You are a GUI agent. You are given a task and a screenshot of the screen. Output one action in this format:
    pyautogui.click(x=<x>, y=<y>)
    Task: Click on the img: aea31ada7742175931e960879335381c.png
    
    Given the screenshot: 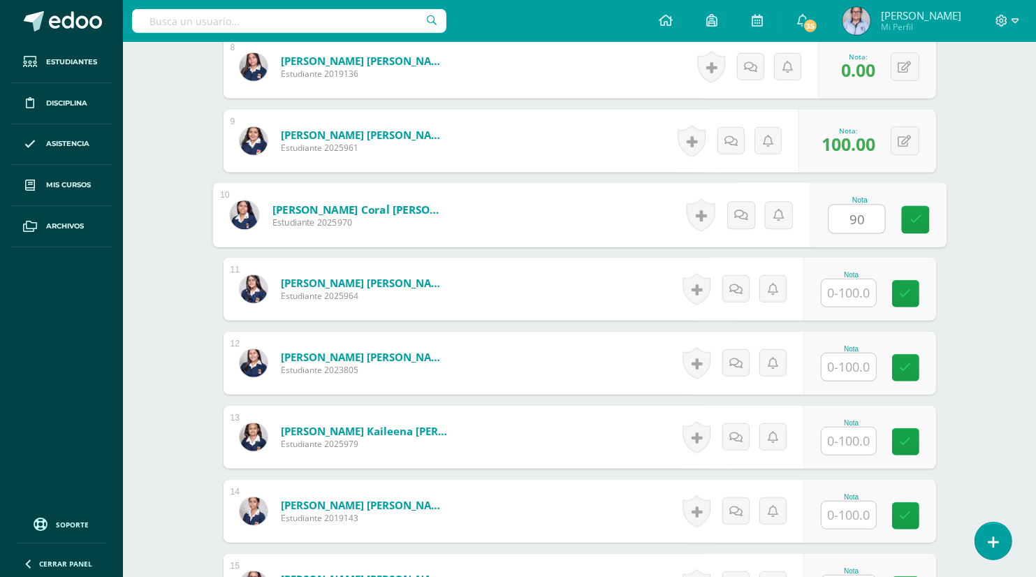 What is the action you would take?
    pyautogui.click(x=254, y=289)
    